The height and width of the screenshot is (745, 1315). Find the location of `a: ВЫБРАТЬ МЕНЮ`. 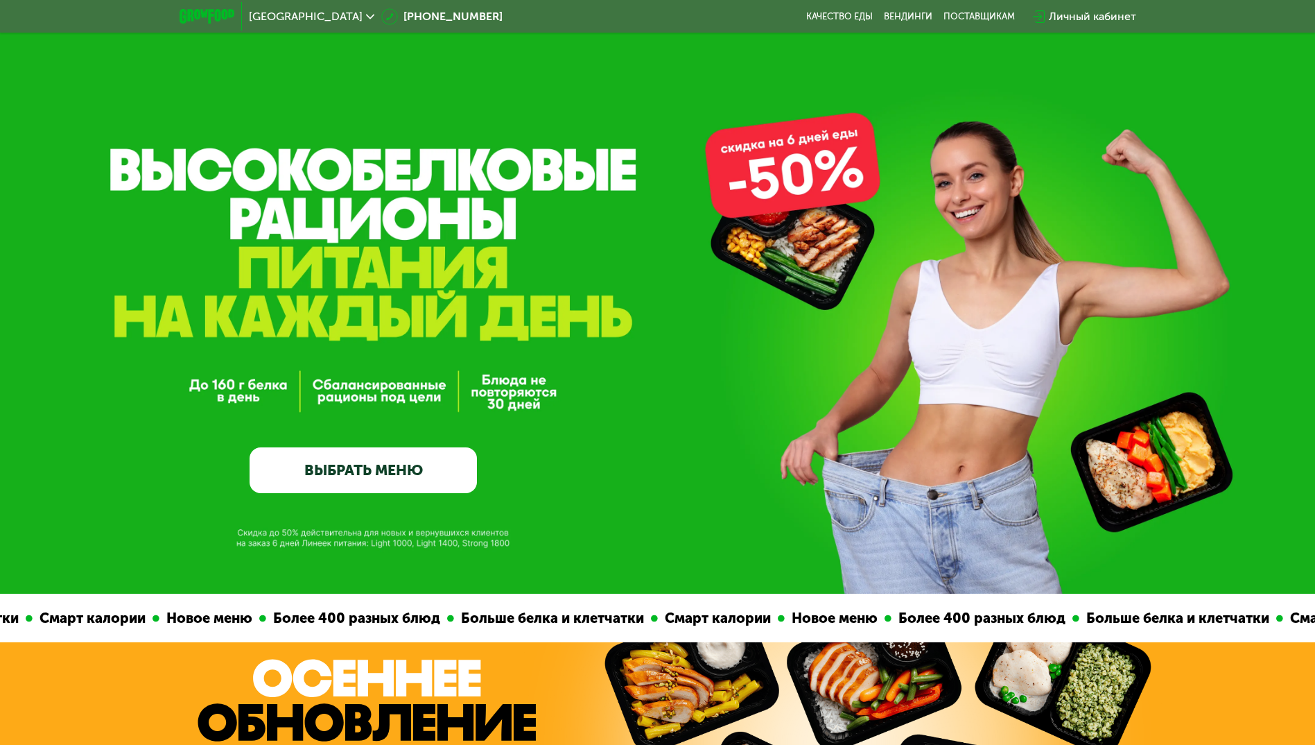

a: ВЫБРАТЬ МЕНЮ is located at coordinates (363, 470).